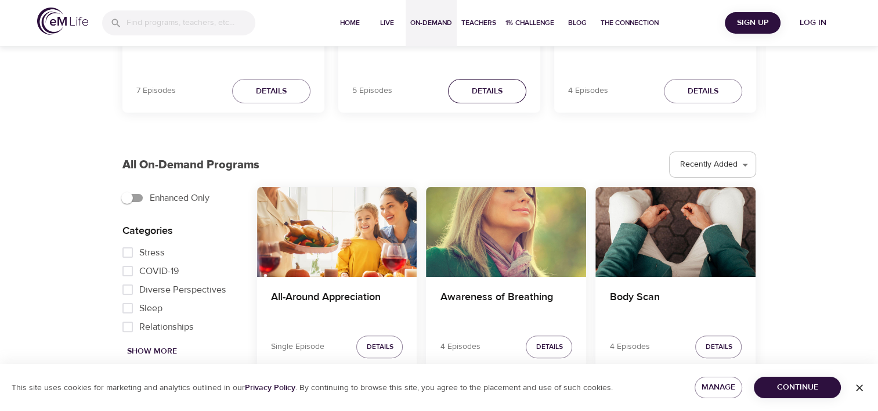 This screenshot has height=411, width=878. I want to click on h4: Getting Active, so click(439, 48).